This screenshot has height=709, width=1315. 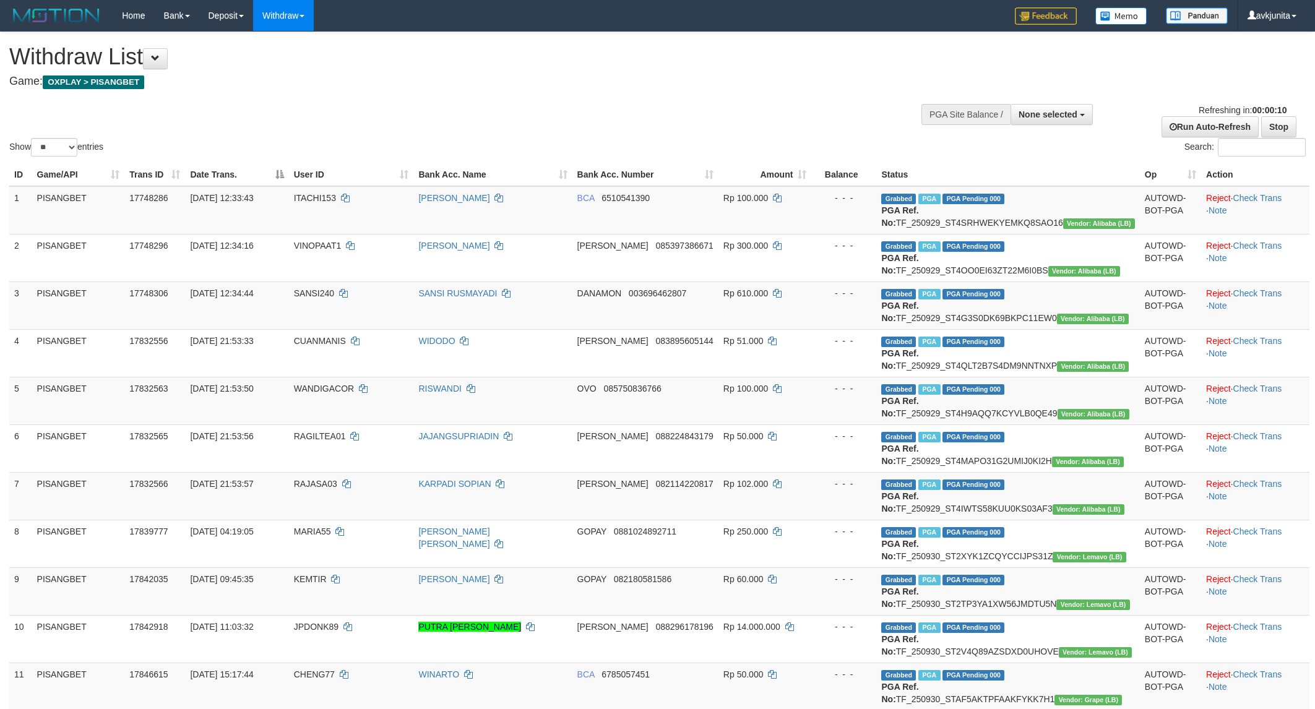 I want to click on span: Copy 083895605144 to clipboard, so click(x=684, y=341).